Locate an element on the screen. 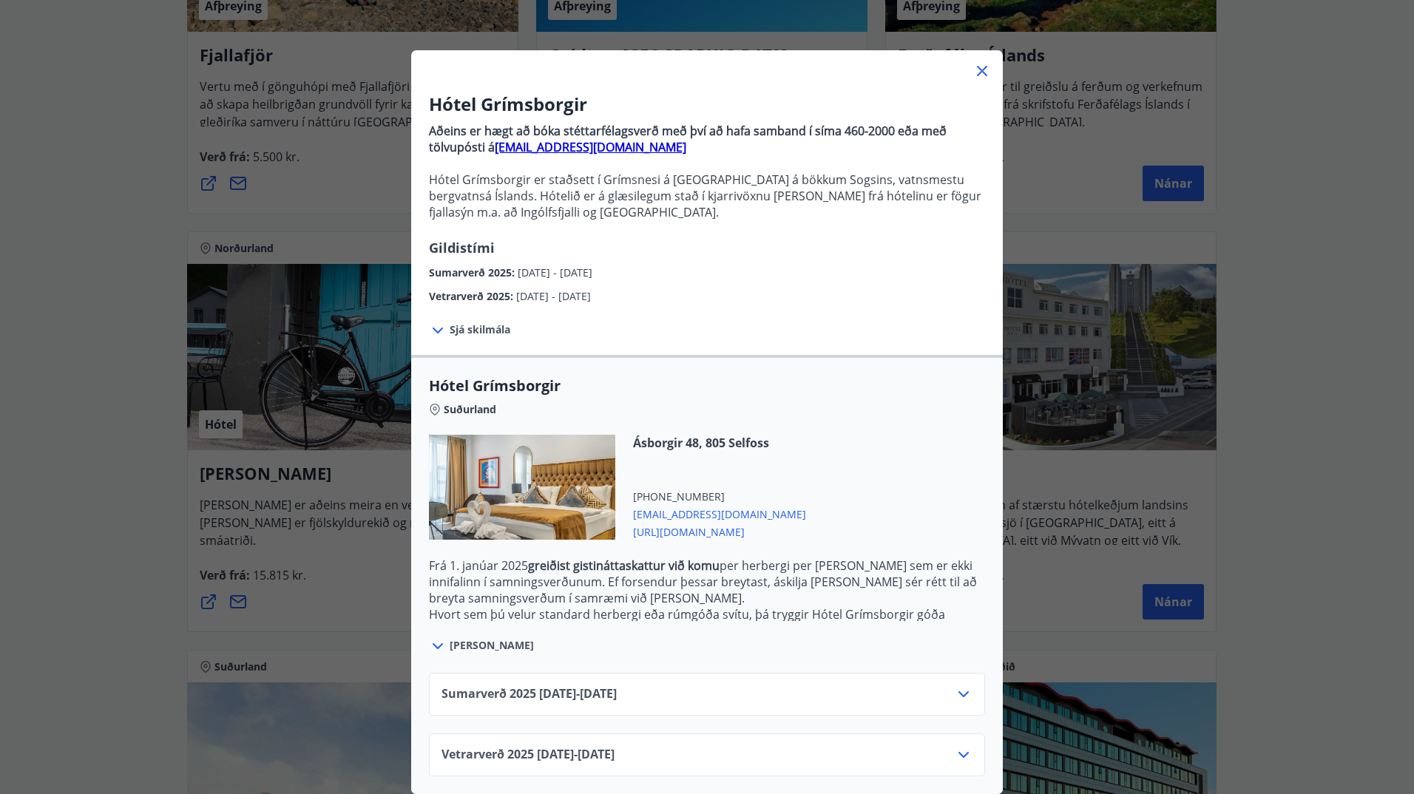 Image resolution: width=1414 pixels, height=794 pixels. span: Suðurland is located at coordinates (469, 410).